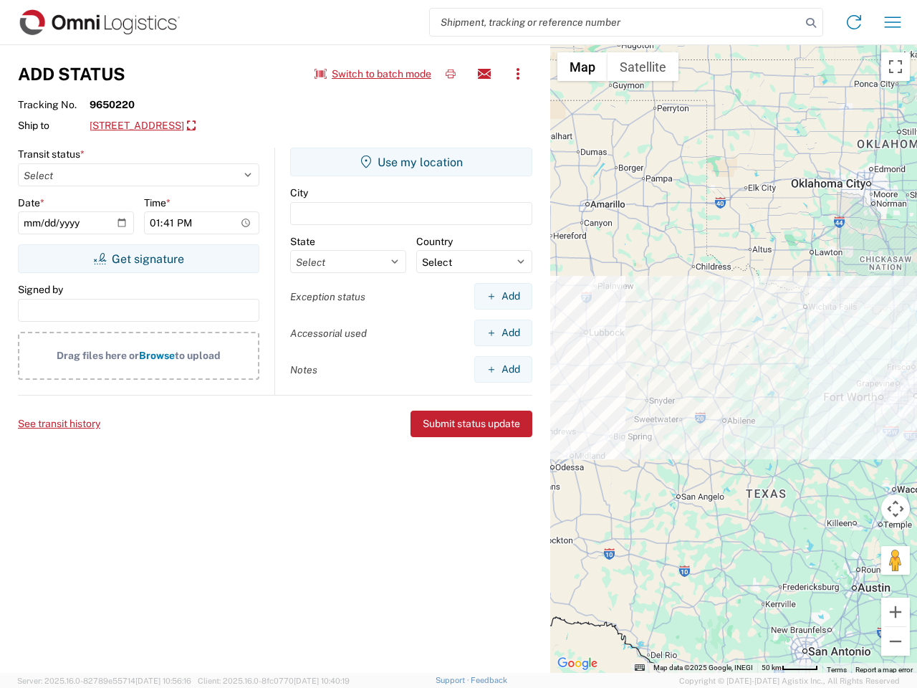 Image resolution: width=917 pixels, height=688 pixels. What do you see at coordinates (471, 423) in the screenshot?
I see `button: Submit status update` at bounding box center [471, 423].